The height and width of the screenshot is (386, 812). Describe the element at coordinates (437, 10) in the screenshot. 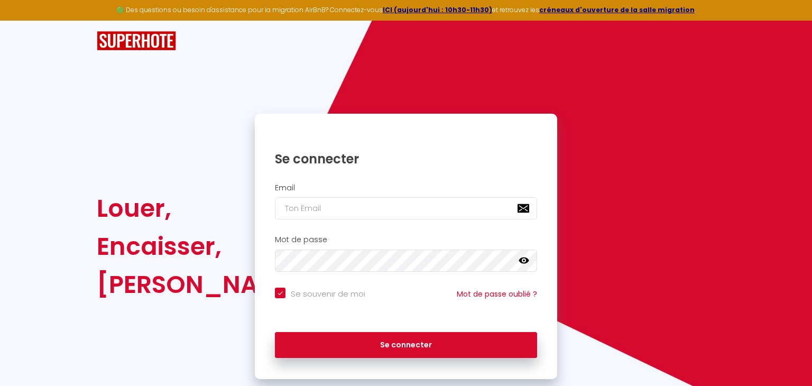

I see `a: ICI (aujourd'hui : 10h30-11h30)` at that location.